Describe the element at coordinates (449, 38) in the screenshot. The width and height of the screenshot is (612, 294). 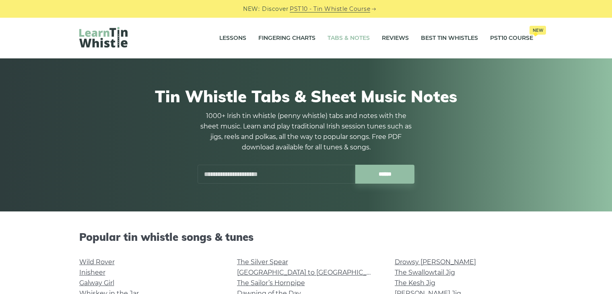
I see `a: Best Tin Whistles` at that location.